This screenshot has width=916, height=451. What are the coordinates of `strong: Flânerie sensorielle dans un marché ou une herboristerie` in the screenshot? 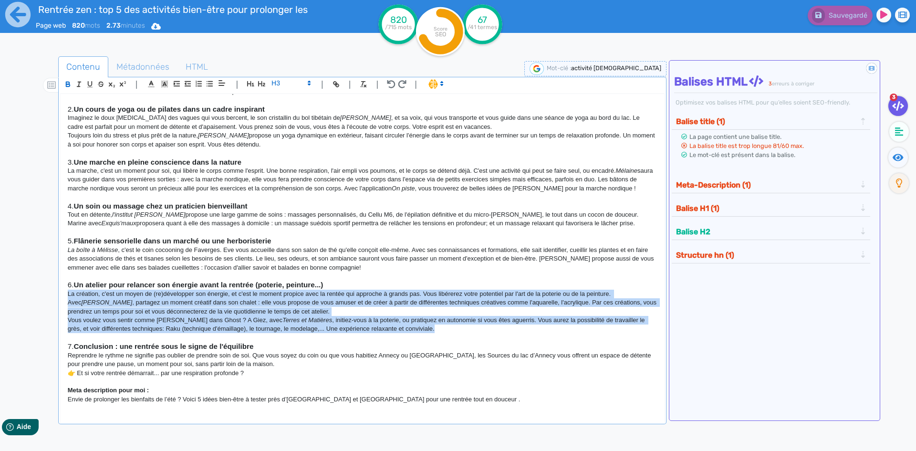 It's located at (172, 240).